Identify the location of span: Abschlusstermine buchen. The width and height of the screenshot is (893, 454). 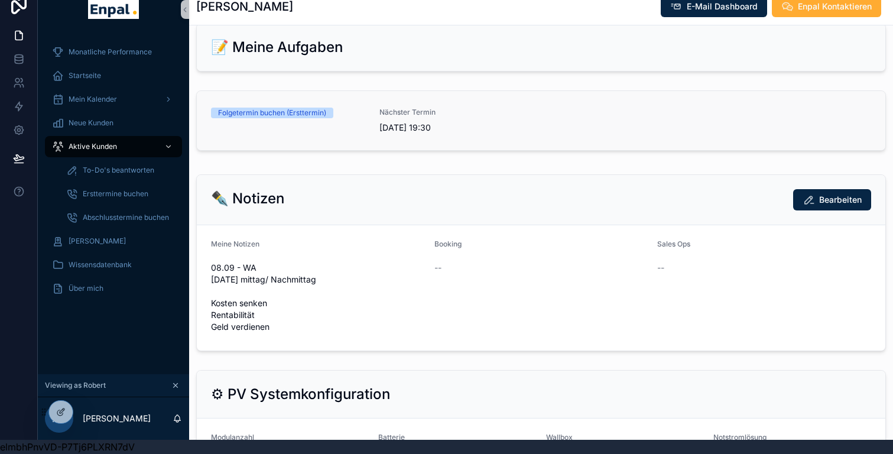
(126, 217).